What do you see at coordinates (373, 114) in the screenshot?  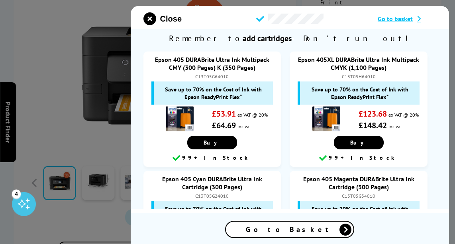 I see `strong: £123.68` at bounding box center [373, 114].